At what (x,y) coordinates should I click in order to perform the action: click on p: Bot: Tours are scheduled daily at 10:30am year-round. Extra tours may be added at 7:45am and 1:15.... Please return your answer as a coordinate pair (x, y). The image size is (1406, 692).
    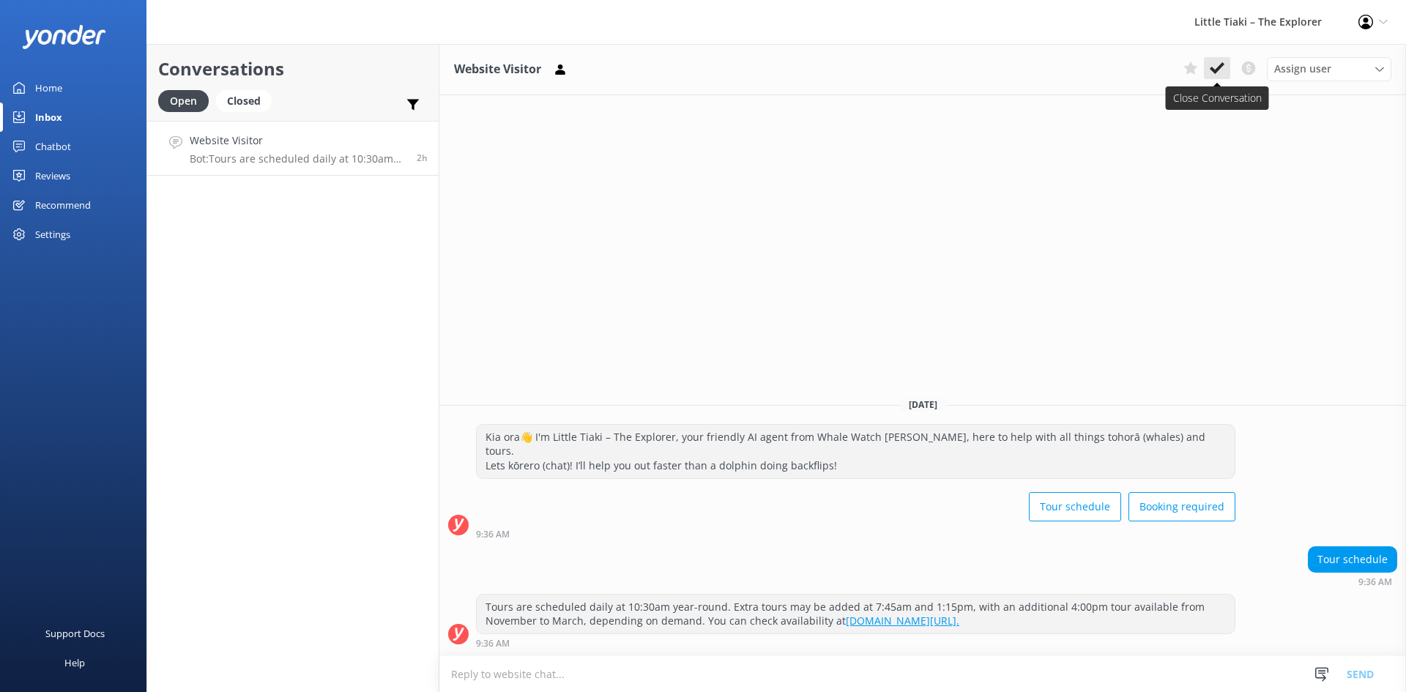
    Looking at the image, I should click on (297, 159).